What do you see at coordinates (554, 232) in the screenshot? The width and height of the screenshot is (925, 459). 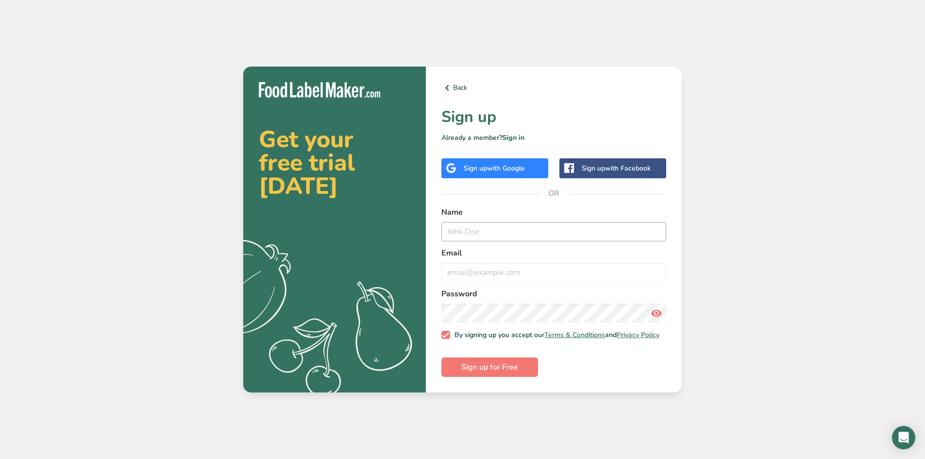 I see `input: John Doe` at bounding box center [554, 232].